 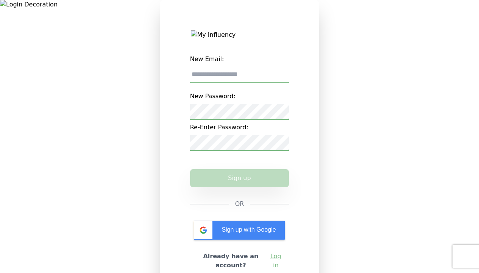 What do you see at coordinates (240, 96) in the screenshot?
I see `label: New Password:` at bounding box center [240, 96].